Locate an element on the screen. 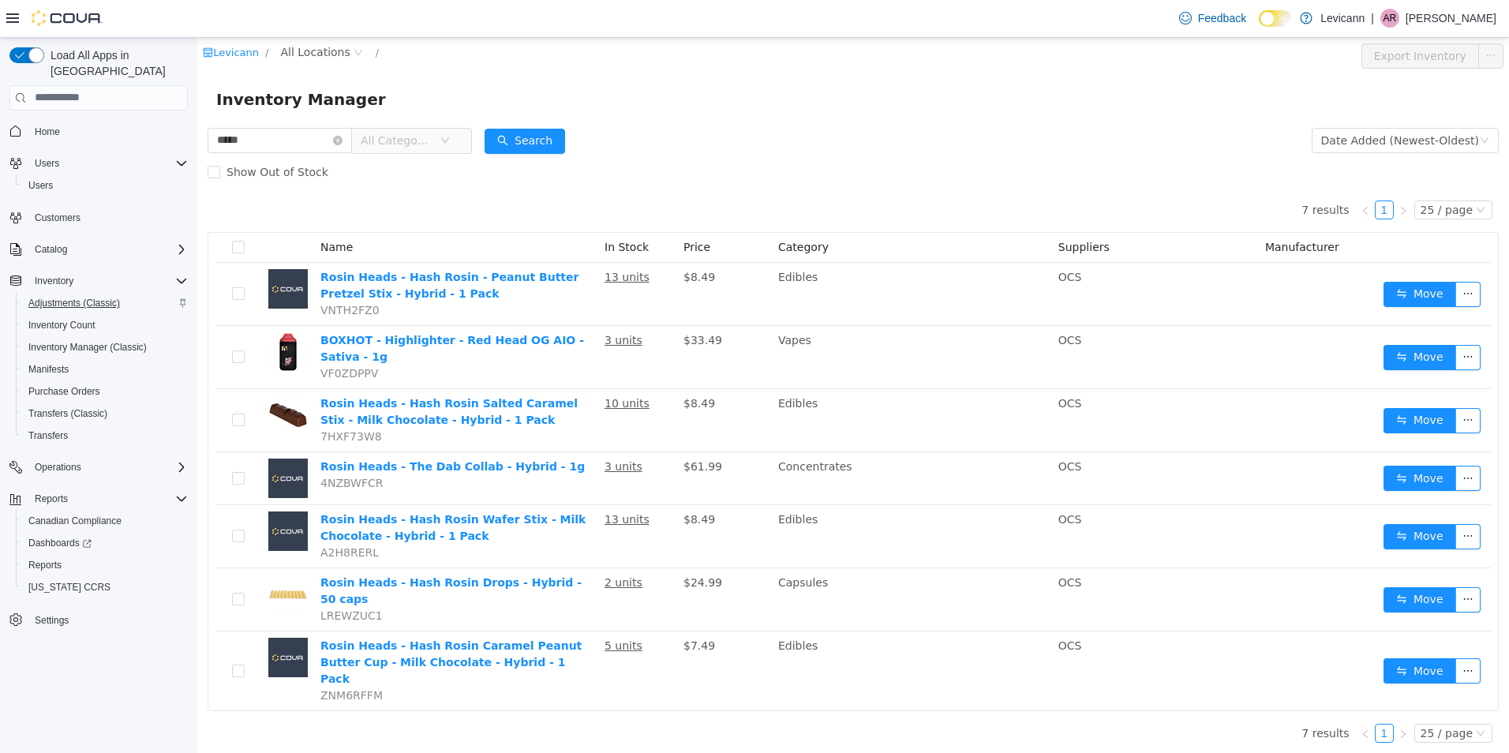  span: Users is located at coordinates (105, 186).